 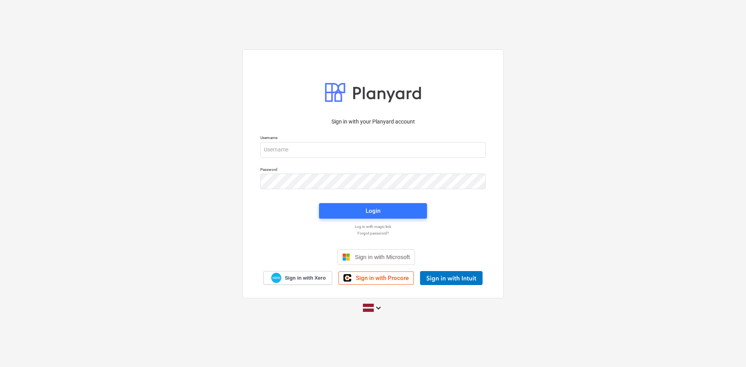 I want to click on a: Log in with magic link, so click(x=373, y=226).